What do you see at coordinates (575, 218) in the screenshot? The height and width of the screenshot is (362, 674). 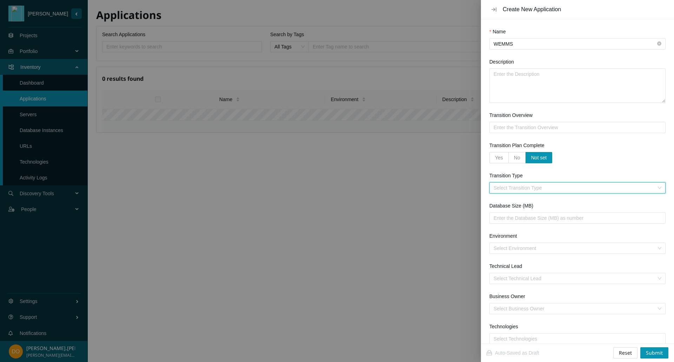 I see `input: Database Size (MB)` at bounding box center [575, 218].